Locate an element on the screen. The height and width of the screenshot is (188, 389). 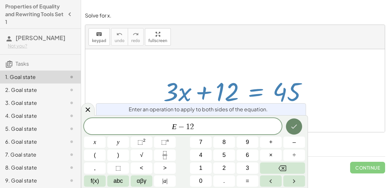
button: Alphabet is located at coordinates (118, 181).